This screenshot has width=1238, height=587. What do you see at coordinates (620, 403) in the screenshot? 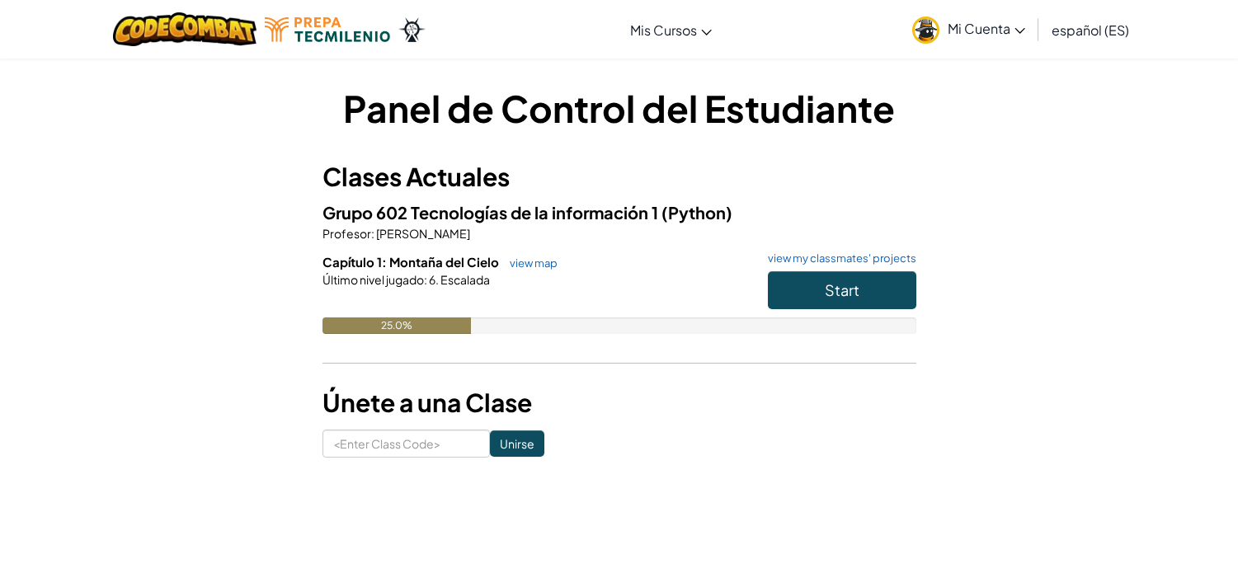
I see `h3: Únete a una Clase` at bounding box center [620, 403].